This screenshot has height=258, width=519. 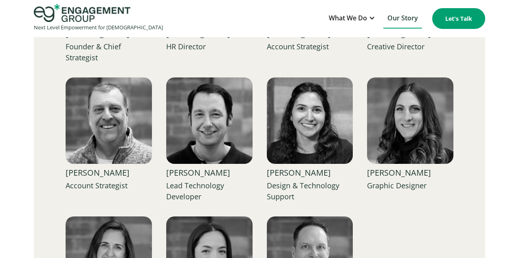 I want to click on div: Creative Director, so click(x=410, y=46).